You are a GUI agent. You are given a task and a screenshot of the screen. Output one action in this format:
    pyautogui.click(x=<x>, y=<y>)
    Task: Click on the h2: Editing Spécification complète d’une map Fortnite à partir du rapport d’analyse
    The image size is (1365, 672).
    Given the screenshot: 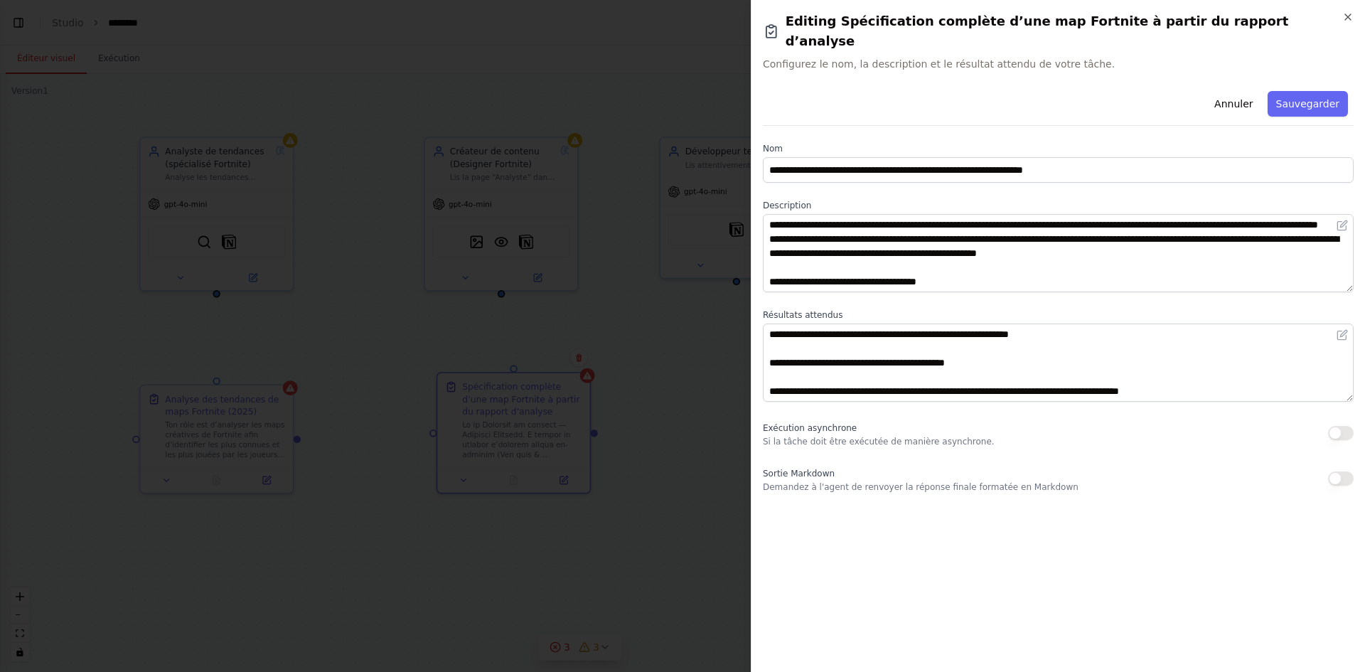 What is the action you would take?
    pyautogui.click(x=1058, y=31)
    